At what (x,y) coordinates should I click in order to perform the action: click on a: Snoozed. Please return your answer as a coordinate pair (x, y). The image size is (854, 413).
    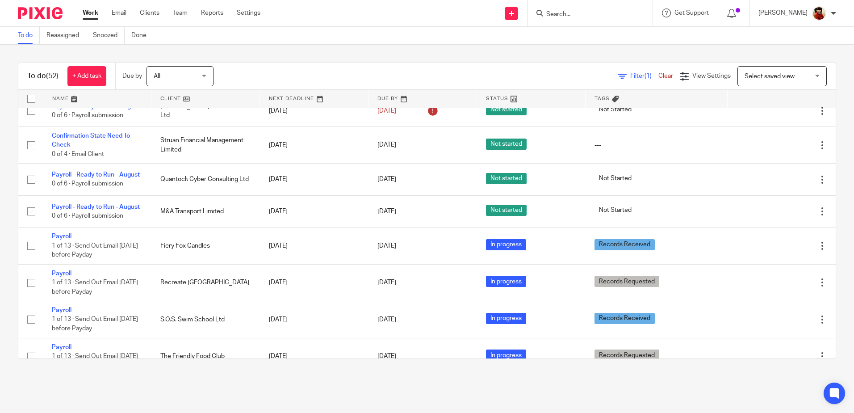
    Looking at the image, I should click on (109, 35).